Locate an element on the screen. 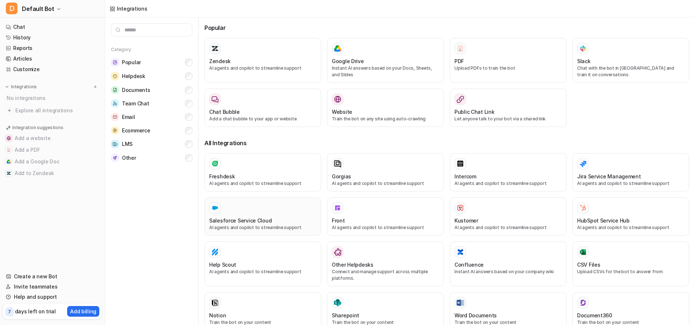 The height and width of the screenshot is (325, 695). a: Chat is located at coordinates (52, 27).